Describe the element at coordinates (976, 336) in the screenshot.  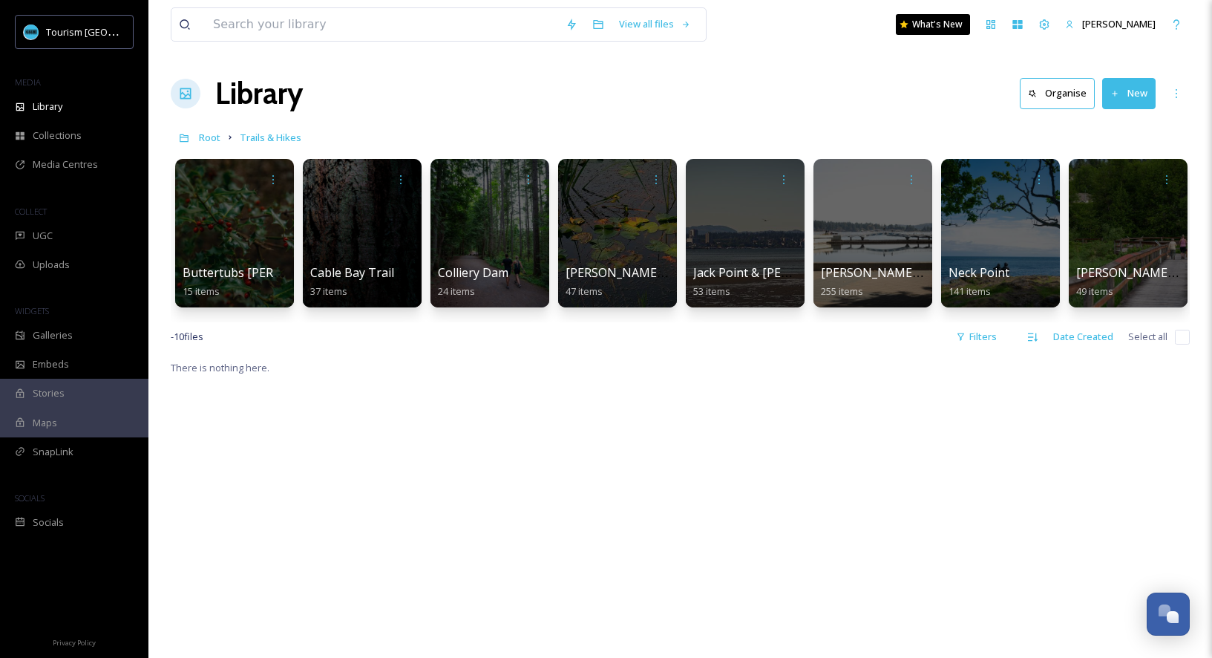
I see `div: Filters` at that location.